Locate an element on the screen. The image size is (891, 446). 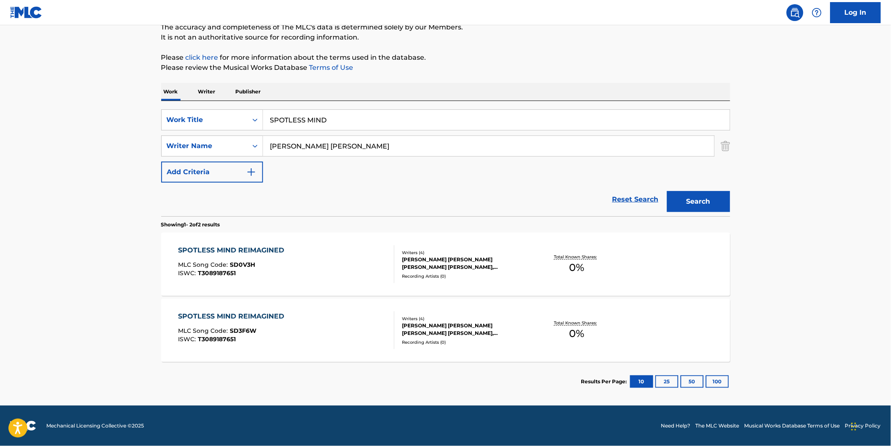
a: Public Search is located at coordinates (795, 13).